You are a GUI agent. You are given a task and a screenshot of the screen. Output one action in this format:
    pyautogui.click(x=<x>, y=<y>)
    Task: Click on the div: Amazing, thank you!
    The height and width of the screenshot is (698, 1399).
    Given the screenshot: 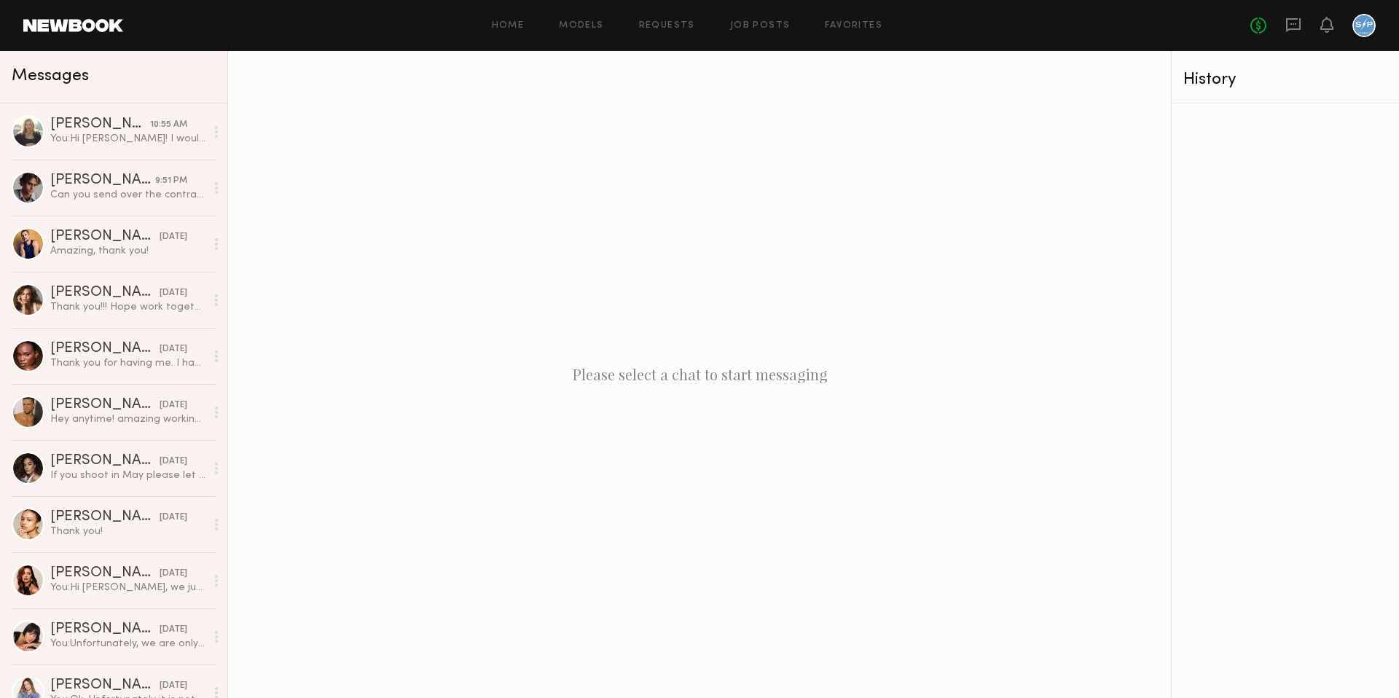 What is the action you would take?
    pyautogui.click(x=128, y=251)
    